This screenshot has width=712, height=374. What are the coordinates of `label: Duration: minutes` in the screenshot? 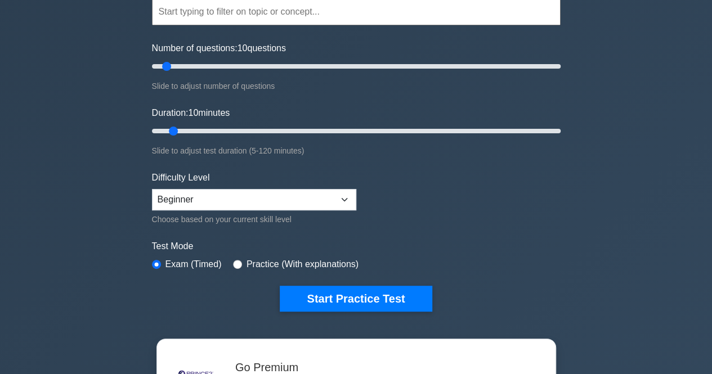 It's located at (191, 113).